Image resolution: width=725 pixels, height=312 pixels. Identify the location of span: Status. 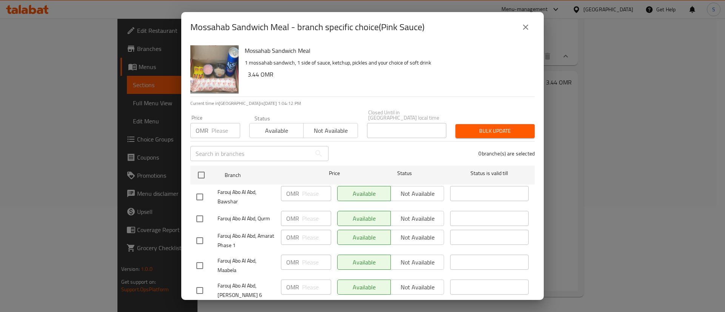
(405, 173).